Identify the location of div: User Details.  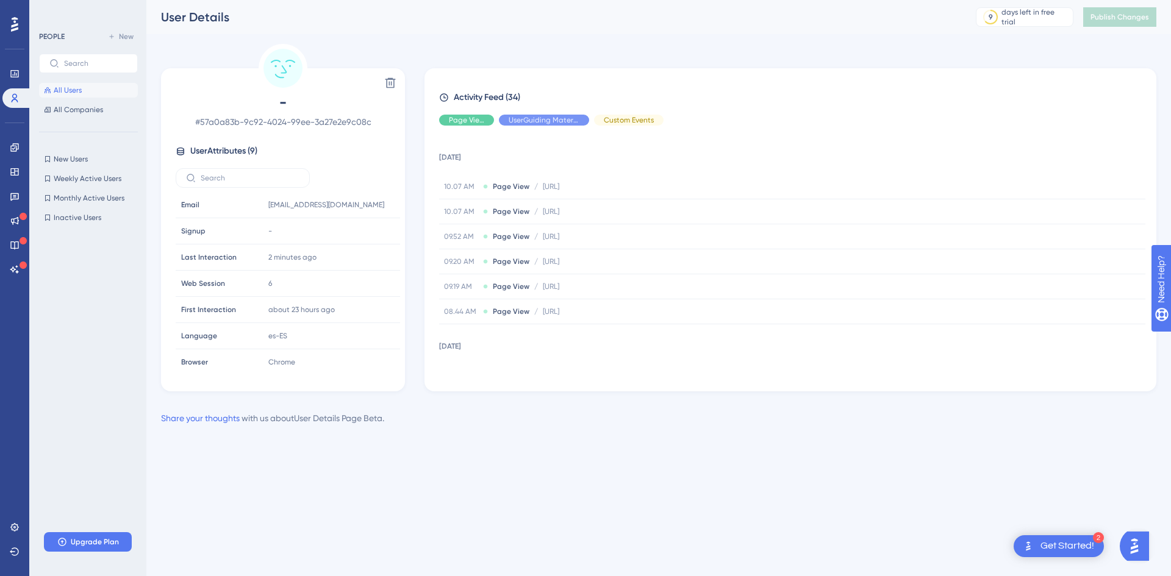
(553, 17).